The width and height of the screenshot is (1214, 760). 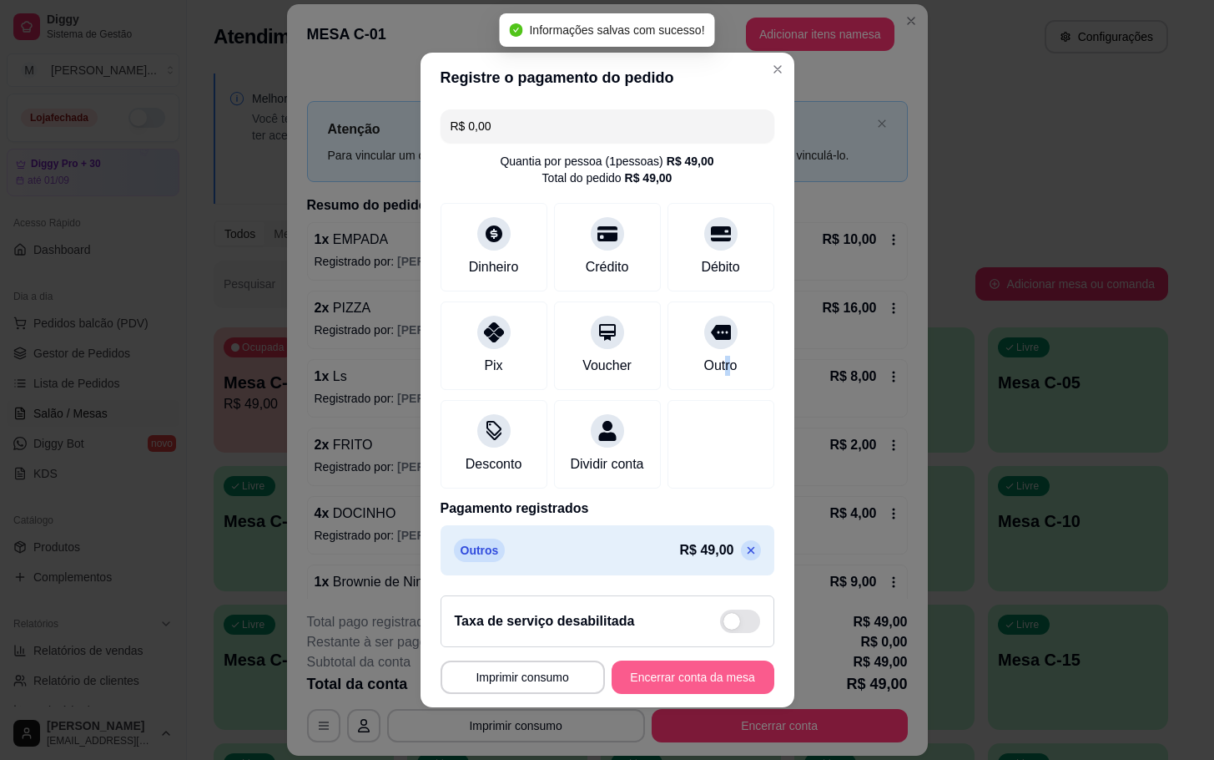 I want to click on p: Outros, so click(x=480, y=550).